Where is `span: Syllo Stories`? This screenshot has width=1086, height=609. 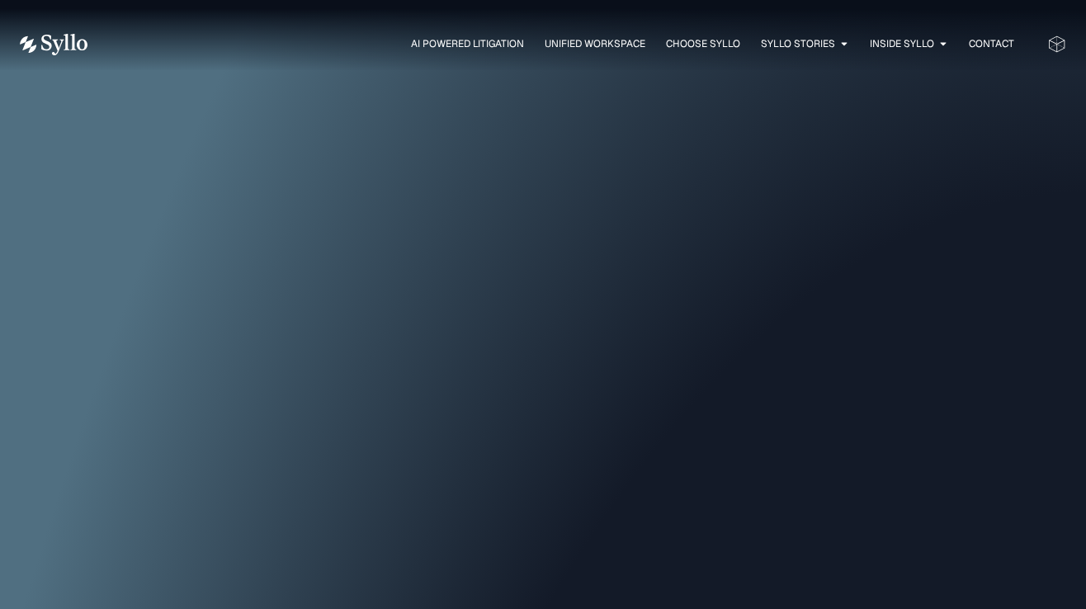
span: Syllo Stories is located at coordinates (798, 44).